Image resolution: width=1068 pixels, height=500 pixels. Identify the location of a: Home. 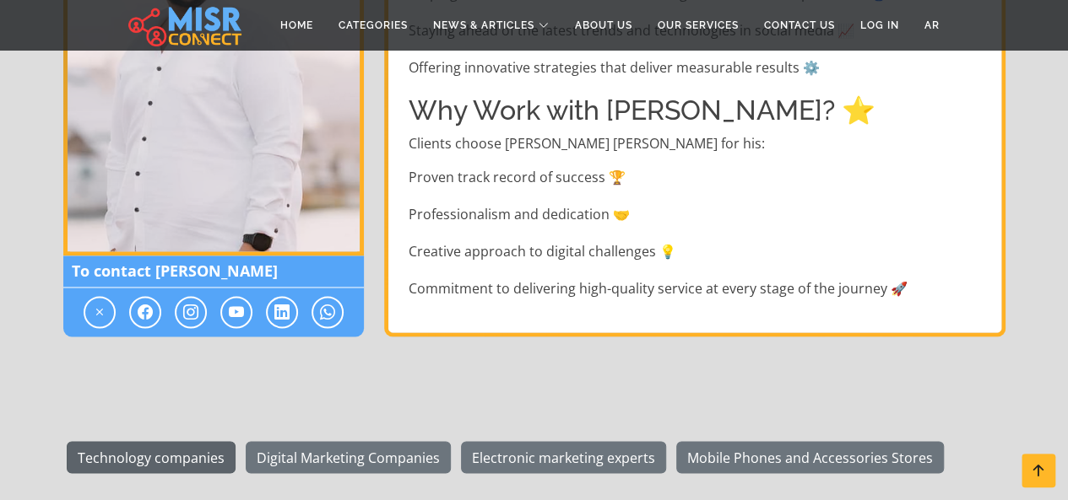
(296, 25).